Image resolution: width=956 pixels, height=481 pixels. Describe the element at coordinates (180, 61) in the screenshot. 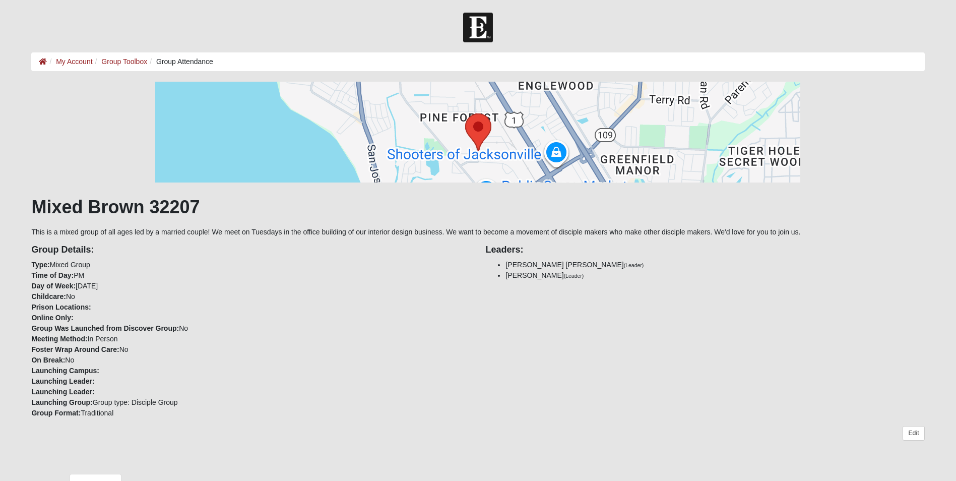

I see `li: Group Attendance` at that location.